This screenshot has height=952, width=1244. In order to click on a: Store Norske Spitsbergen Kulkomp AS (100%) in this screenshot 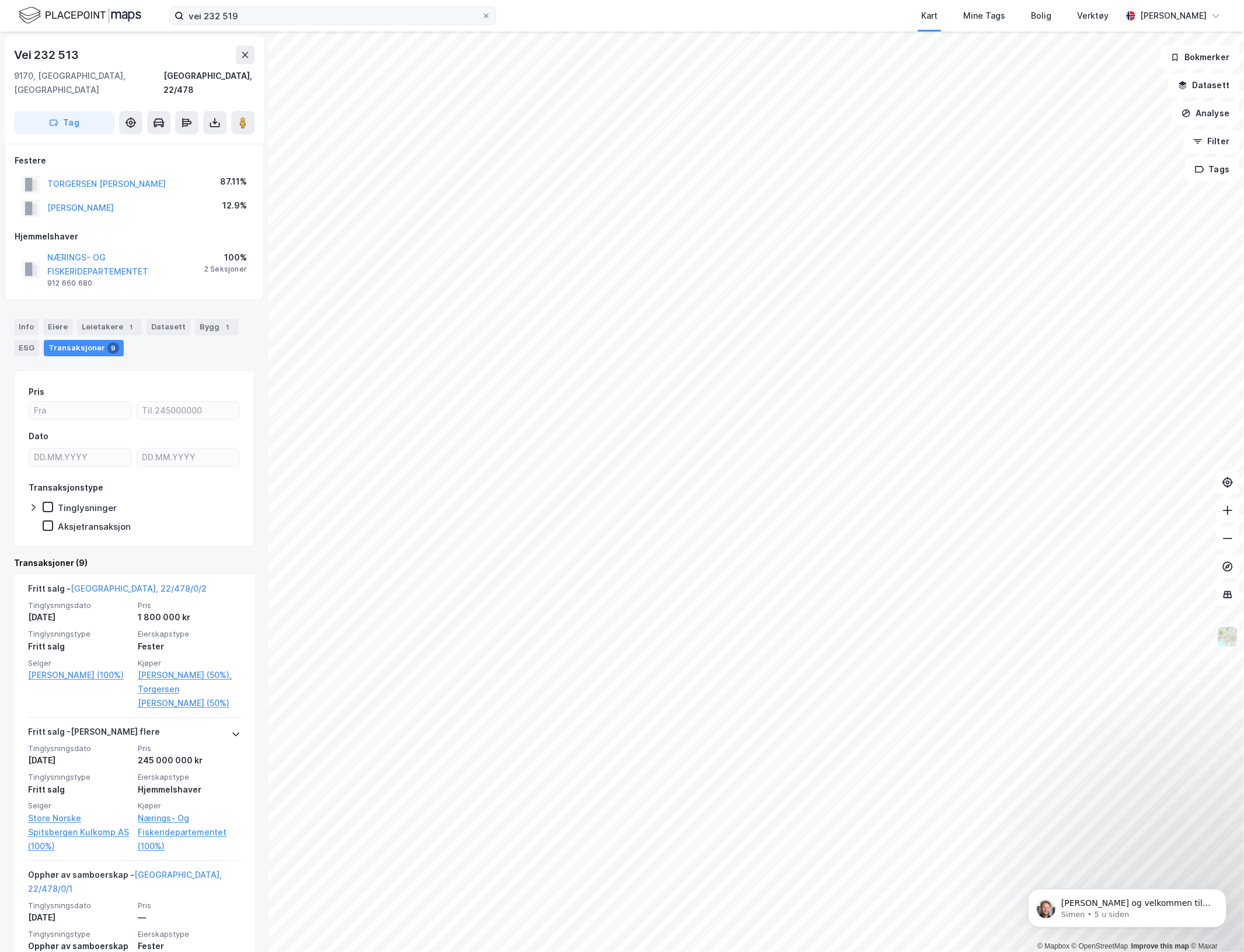, I will do `click(79, 832)`.